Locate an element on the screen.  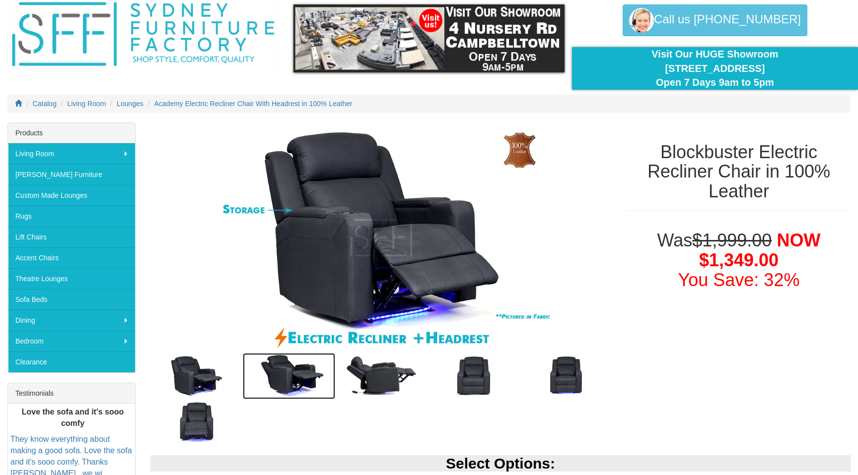
div: Testimonials is located at coordinates (71, 394).